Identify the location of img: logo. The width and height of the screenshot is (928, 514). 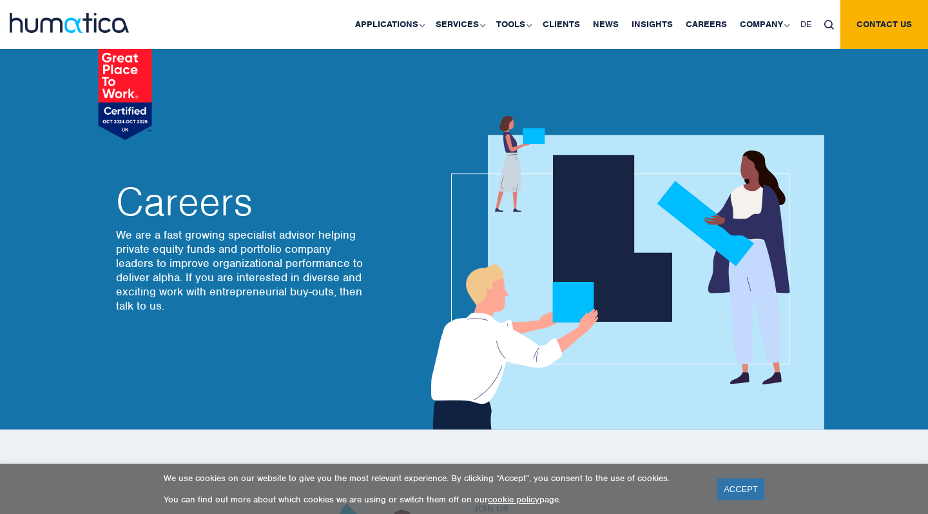
(69, 23).